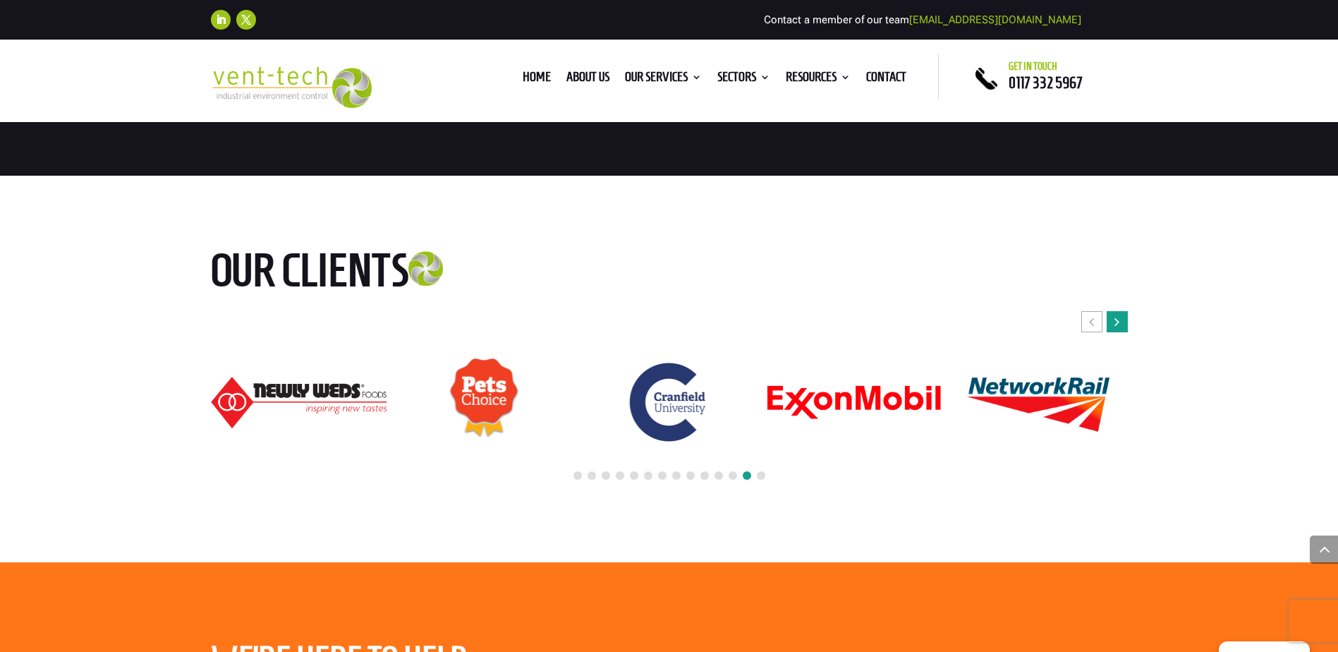 The height and width of the screenshot is (652, 1338). What do you see at coordinates (1045, 83) in the screenshot?
I see `span: 0117 332 5967` at bounding box center [1045, 83].